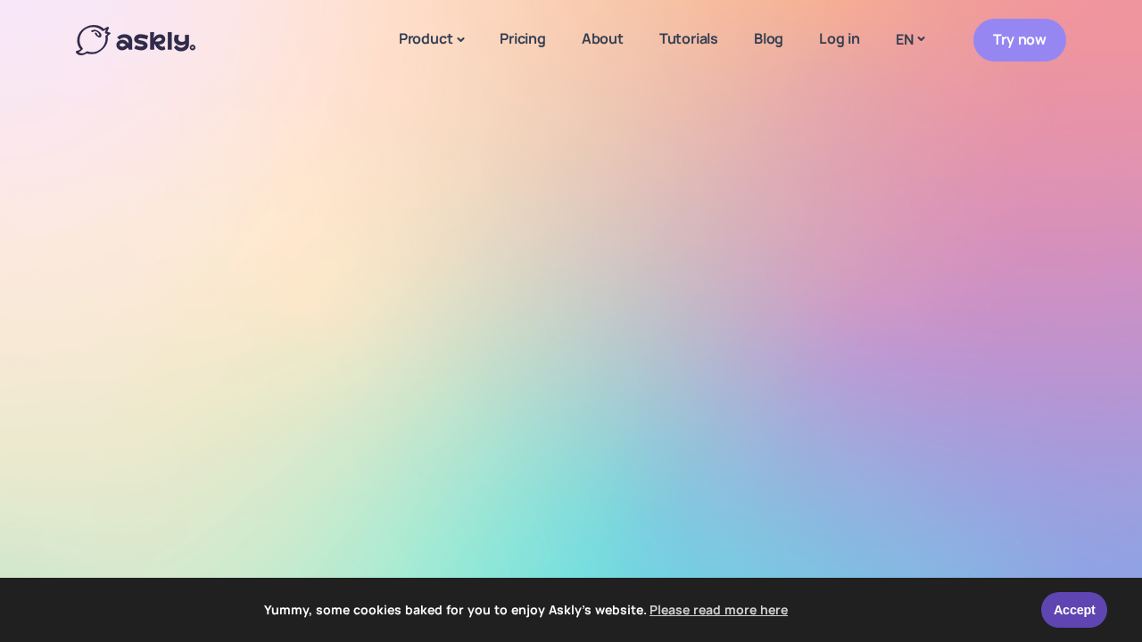 The width and height of the screenshot is (1142, 642). I want to click on a: EN, so click(909, 39).